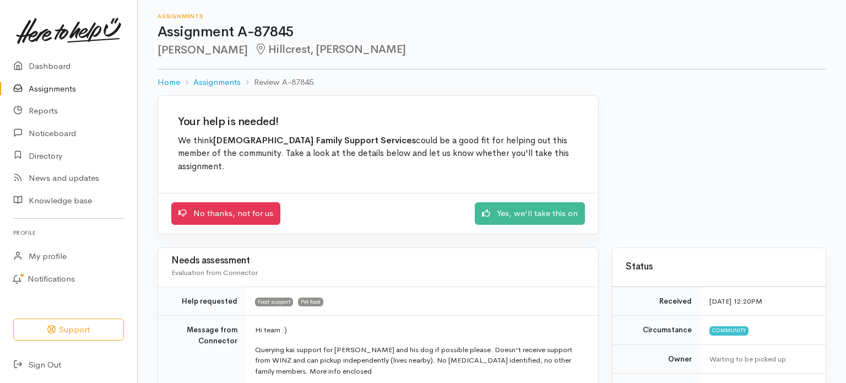  Describe the element at coordinates (729, 331) in the screenshot. I see `span: Community` at that location.